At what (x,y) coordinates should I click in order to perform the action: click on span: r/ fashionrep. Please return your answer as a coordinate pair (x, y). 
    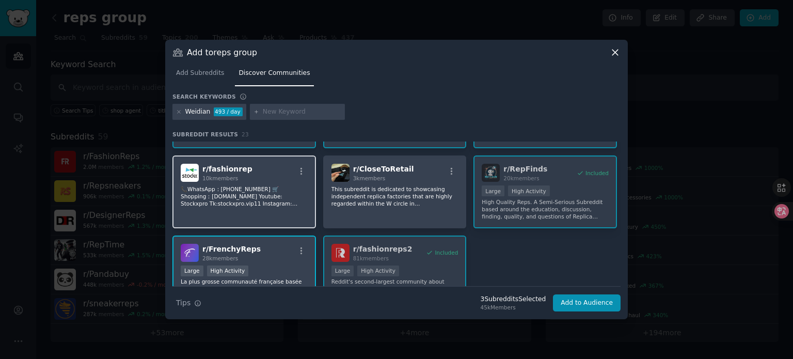
    Looking at the image, I should click on (227, 169).